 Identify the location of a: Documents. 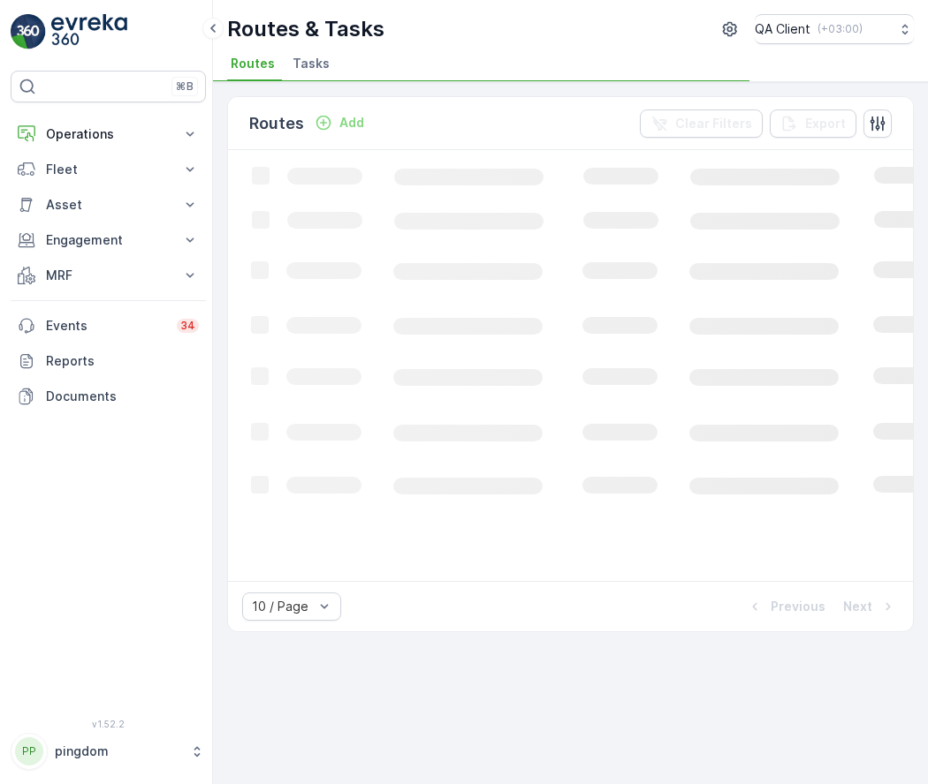
(108, 397).